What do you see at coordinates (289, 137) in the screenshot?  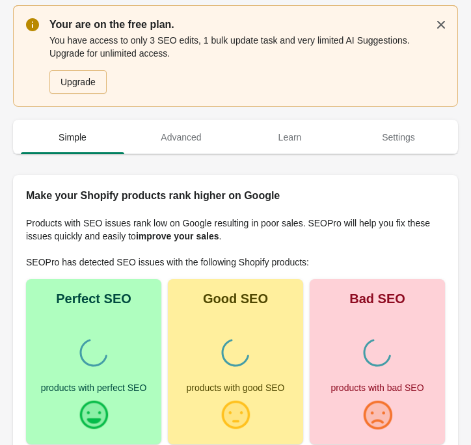 I see `span: Learn` at bounding box center [289, 137].